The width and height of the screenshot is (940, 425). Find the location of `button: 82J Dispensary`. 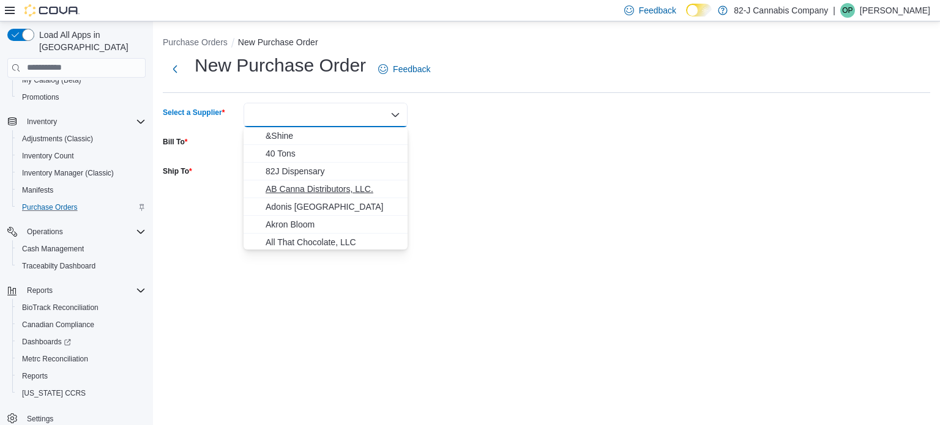

button: 82J Dispensary is located at coordinates (326, 171).